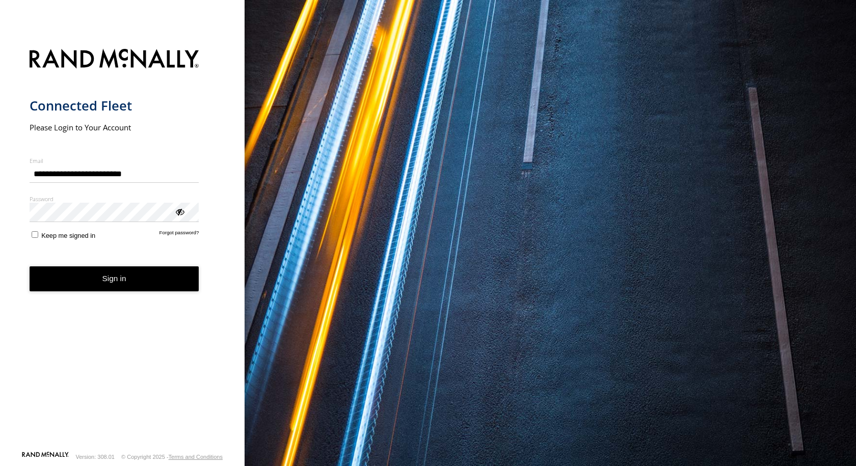 Image resolution: width=856 pixels, height=466 pixels. I want to click on div: ViewPassword, so click(179, 211).